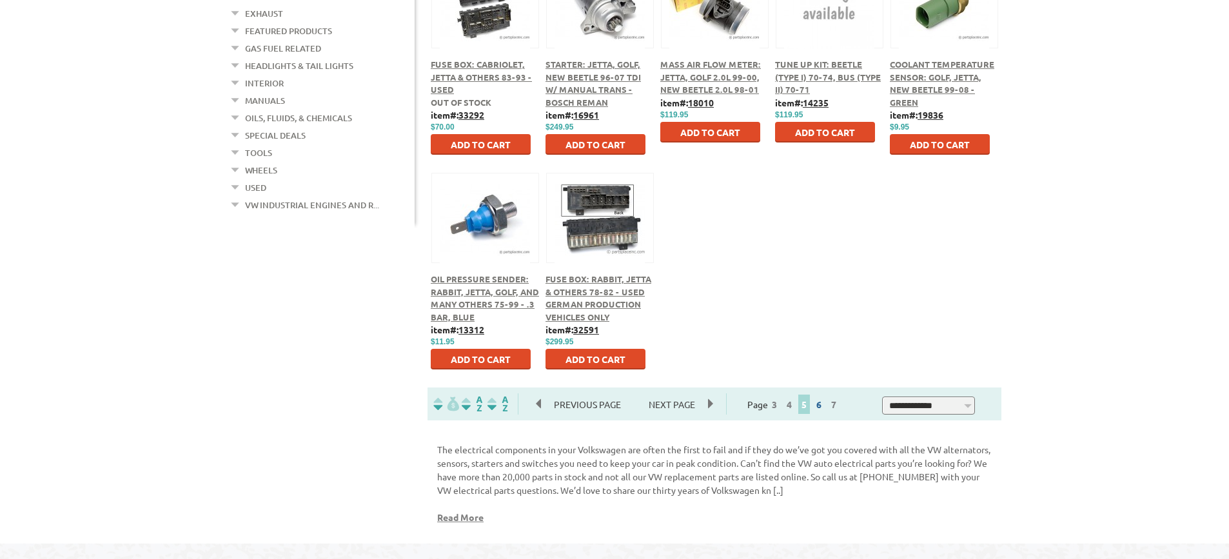  What do you see at coordinates (288, 31) in the screenshot?
I see `a: Featured Products` at bounding box center [288, 31].